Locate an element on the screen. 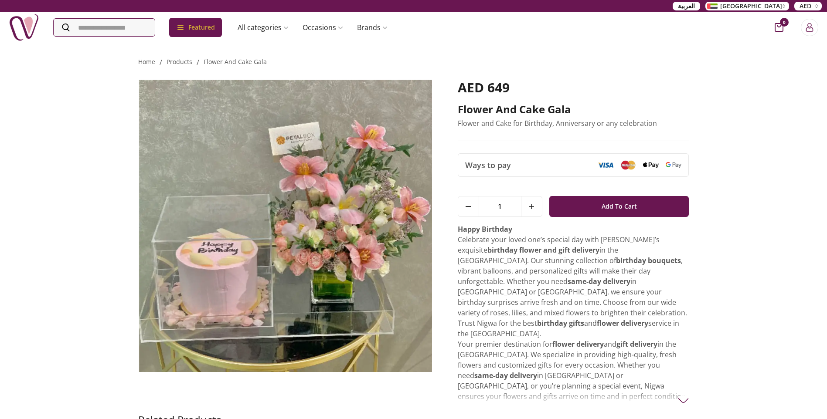 The width and height of the screenshot is (827, 419). a: Brands is located at coordinates (372, 27).